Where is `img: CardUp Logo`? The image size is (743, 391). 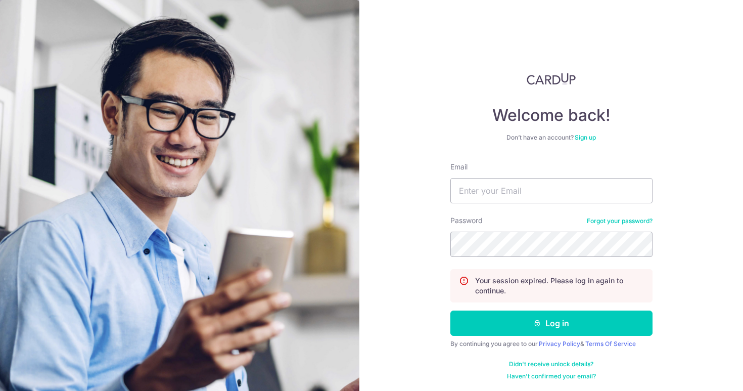
img: CardUp Logo is located at coordinates (552, 79).